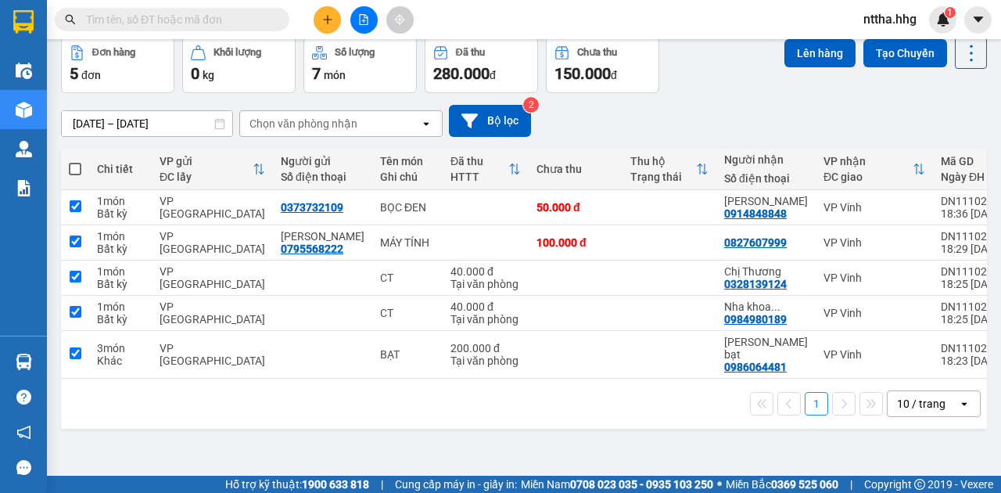 This screenshot has width=1001, height=493. Describe the element at coordinates (23, 396) in the screenshot. I see `span: question-circle` at that location.